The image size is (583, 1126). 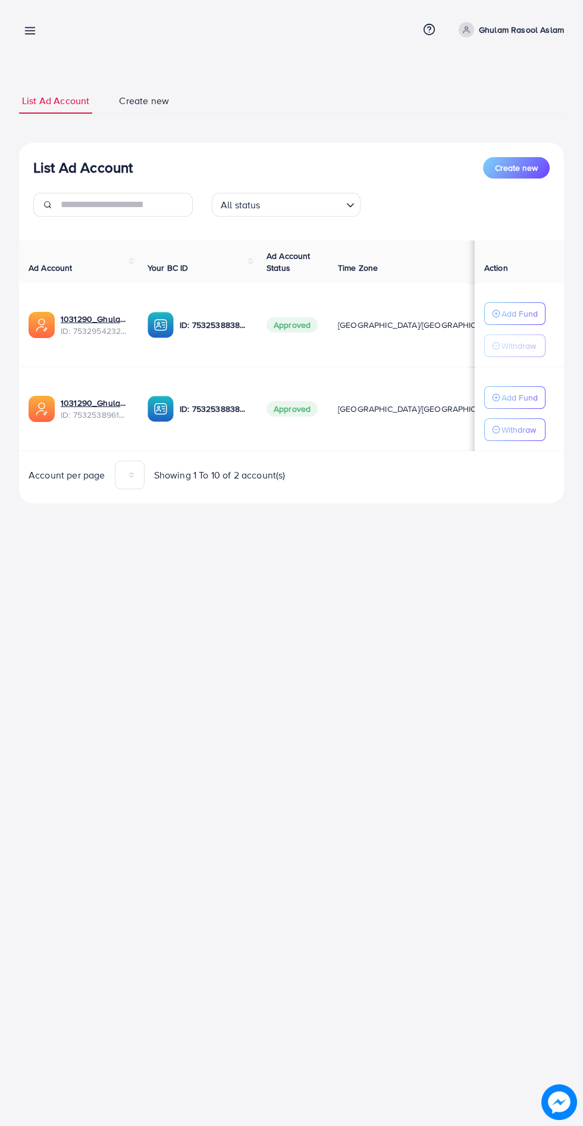 What do you see at coordinates (496, 268) in the screenshot?
I see `span: Action` at bounding box center [496, 268].